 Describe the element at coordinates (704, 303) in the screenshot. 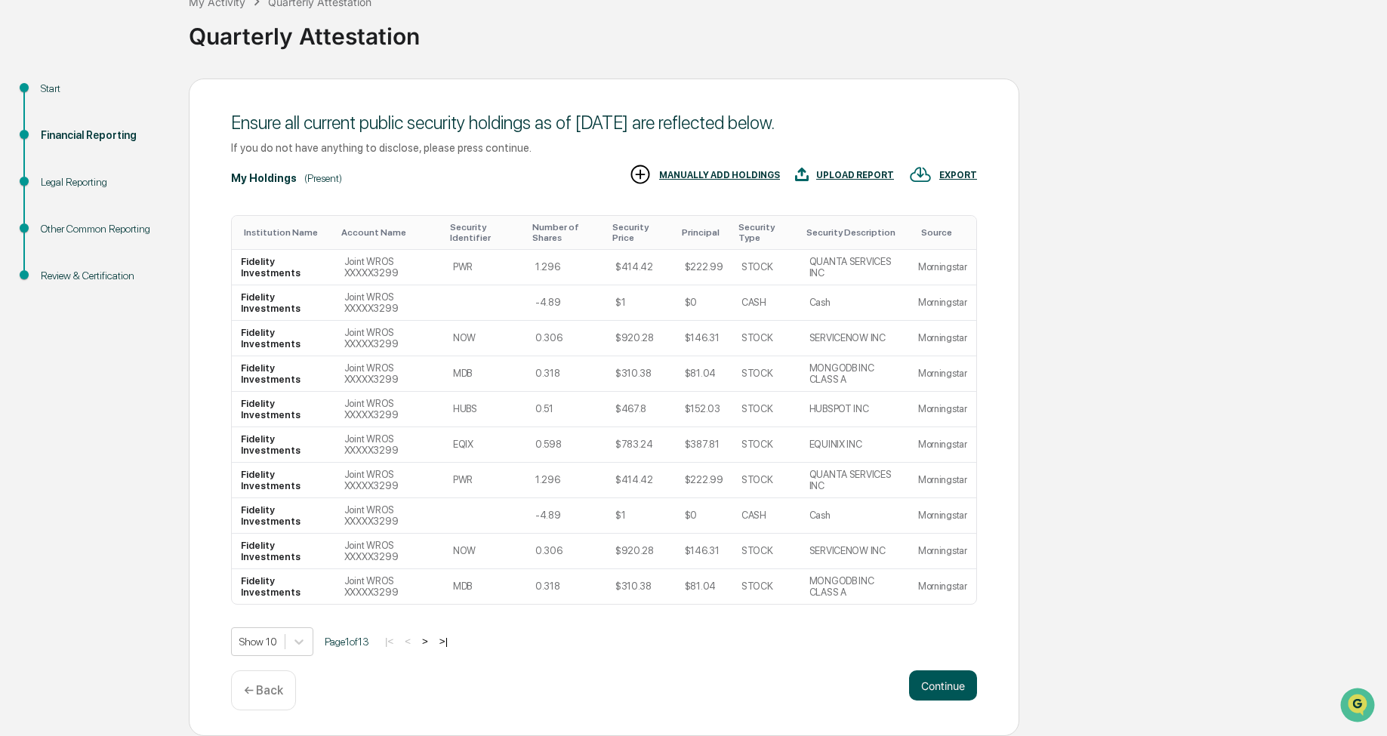

I see `td: $0` at that location.